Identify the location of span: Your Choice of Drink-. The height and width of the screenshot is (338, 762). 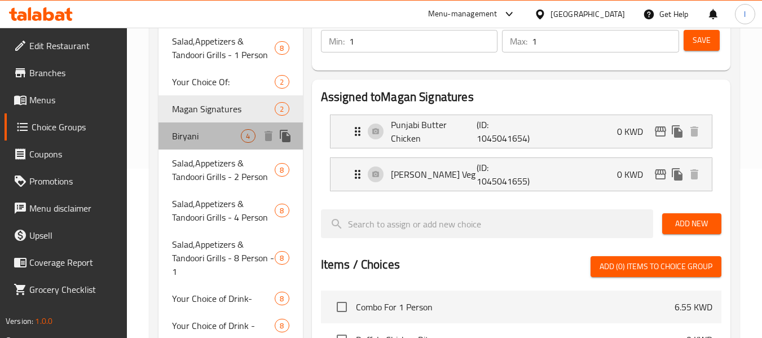
(223, 298).